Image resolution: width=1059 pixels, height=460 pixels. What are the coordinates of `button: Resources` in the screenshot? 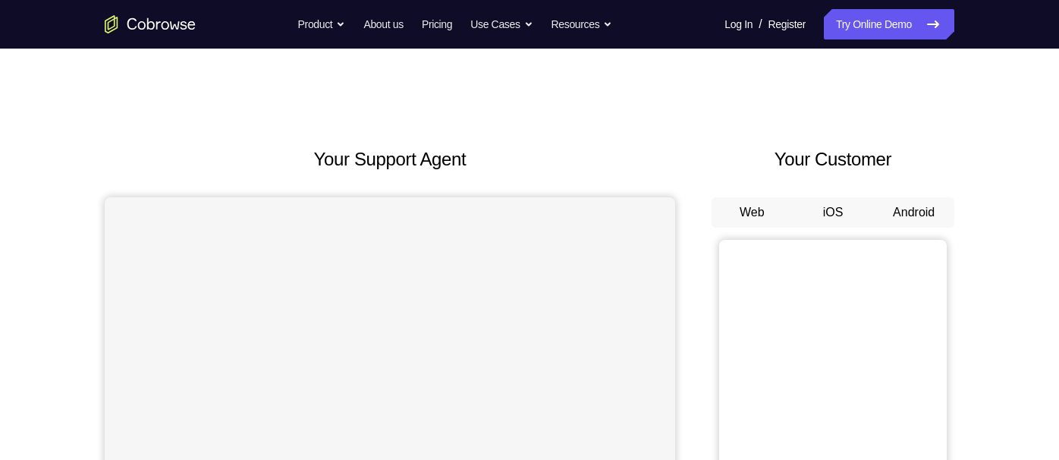 It's located at (582, 24).